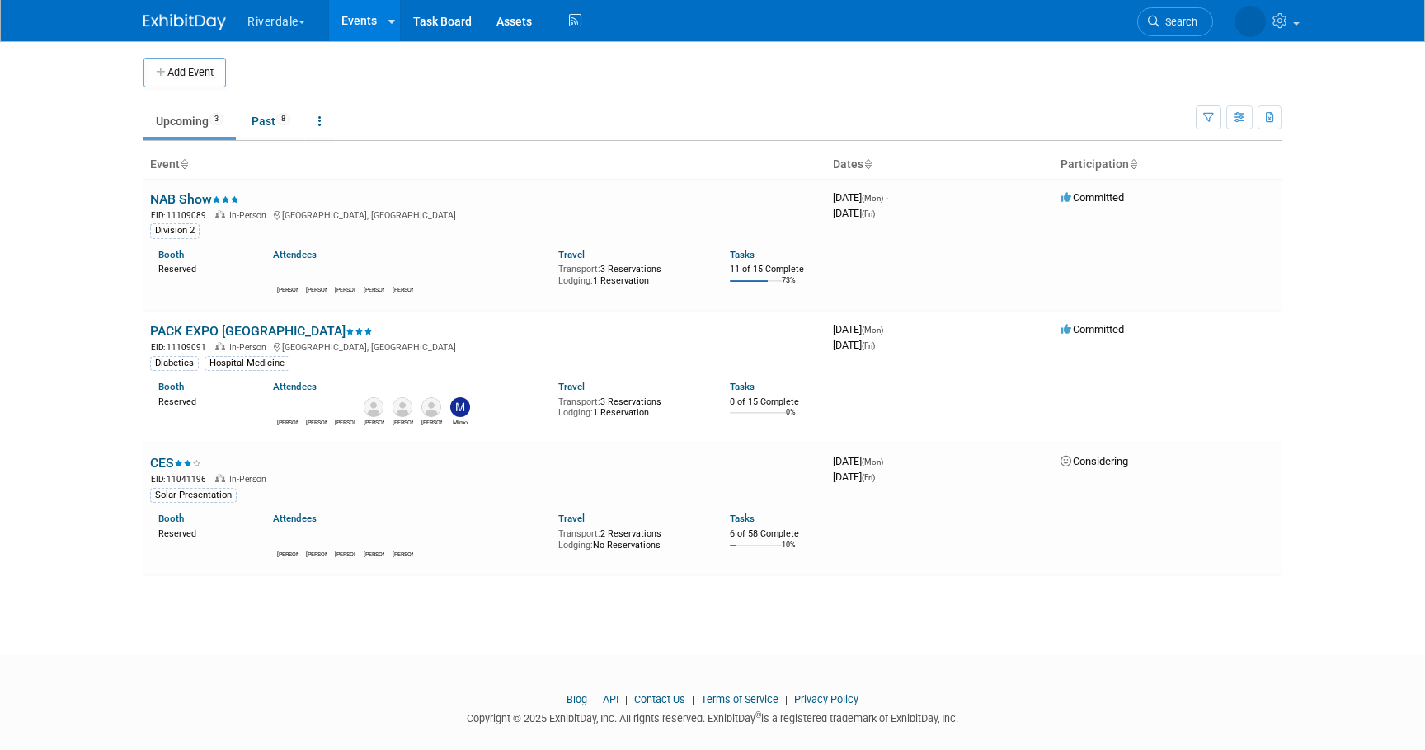  I want to click on span: EID: 11109089, so click(181, 215).